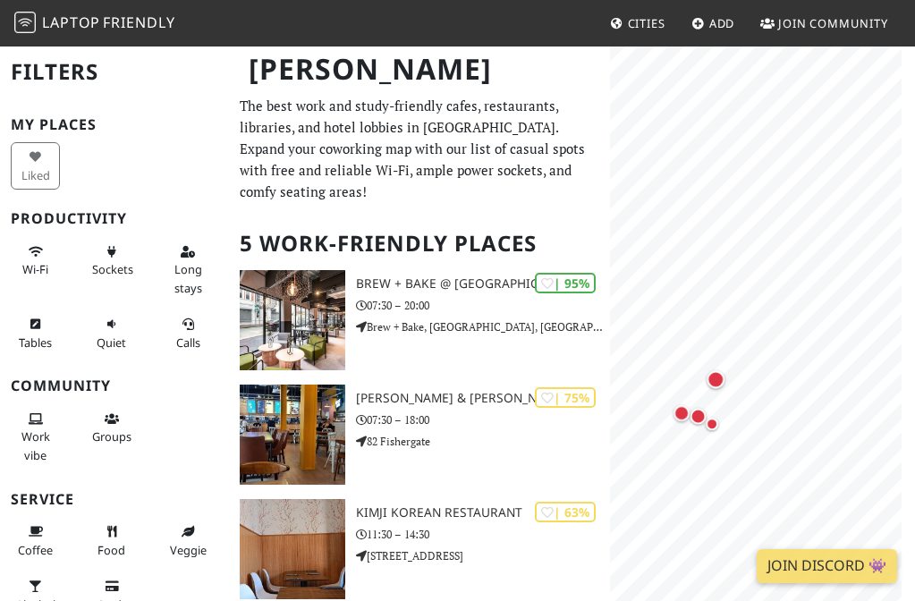 This screenshot has width=915, height=601. Describe the element at coordinates (35, 437) in the screenshot. I see `button: Work vibe` at that location.